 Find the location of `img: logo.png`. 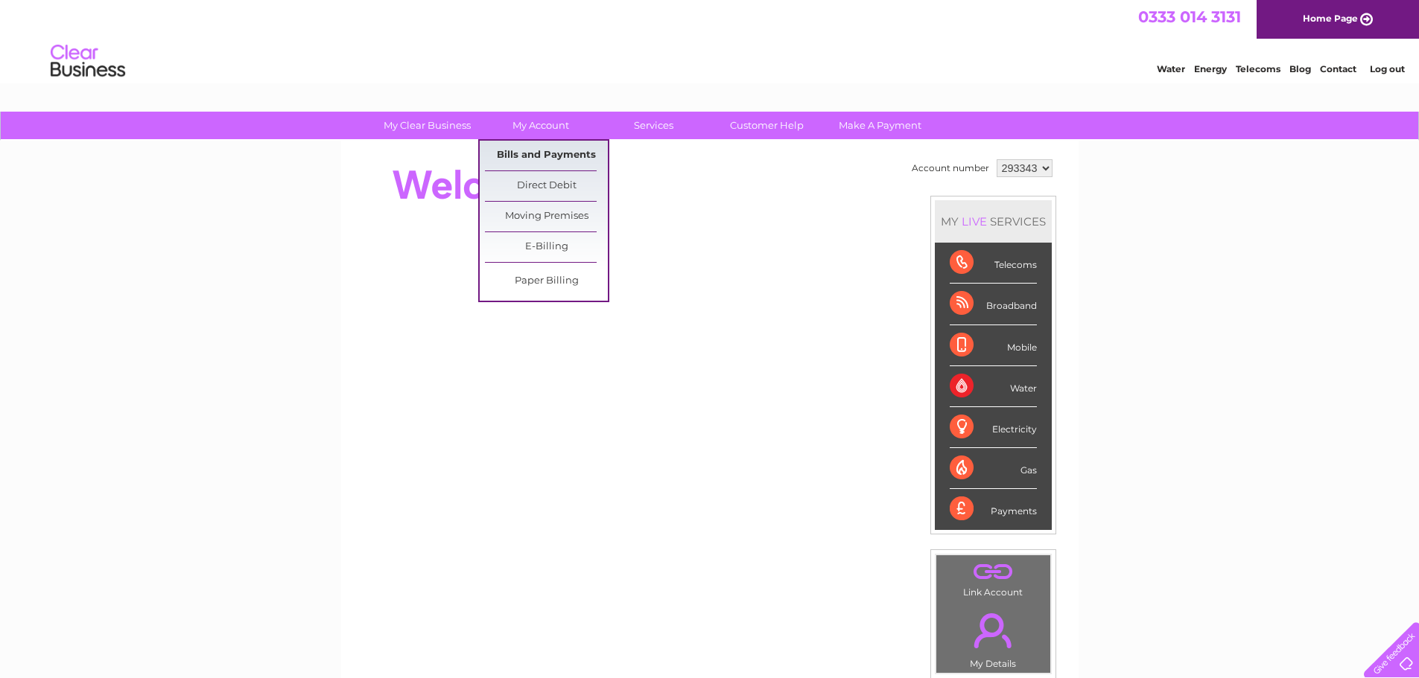

img: logo.png is located at coordinates (88, 61).